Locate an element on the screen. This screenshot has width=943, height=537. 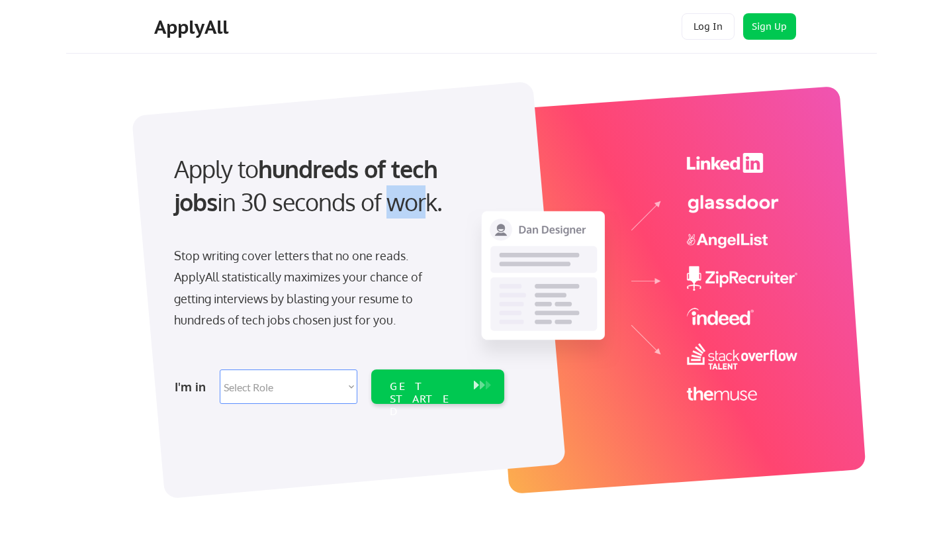
div: ApplyAll is located at coordinates (193, 27).